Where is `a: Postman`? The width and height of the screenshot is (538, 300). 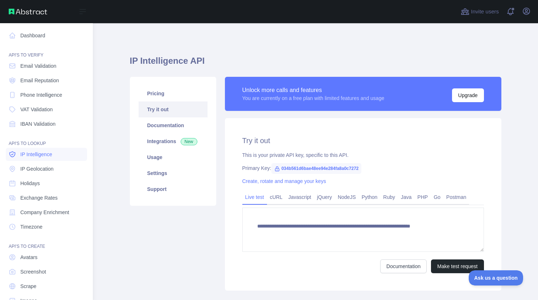 a: Postman is located at coordinates (456, 197).